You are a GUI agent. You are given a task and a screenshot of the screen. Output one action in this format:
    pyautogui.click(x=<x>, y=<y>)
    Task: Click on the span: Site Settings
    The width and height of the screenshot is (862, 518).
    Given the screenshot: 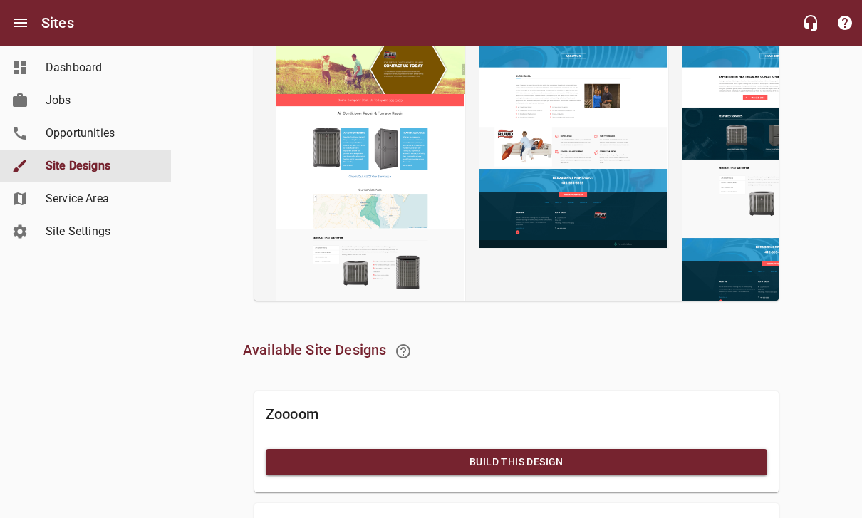 What is the action you would take?
    pyautogui.click(x=100, y=231)
    